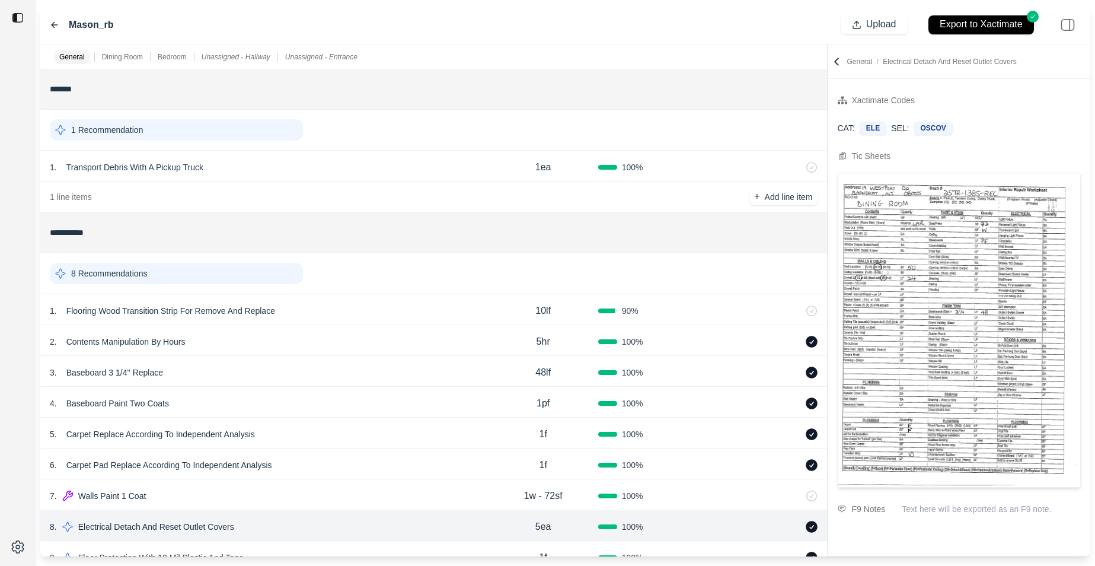  I want to click on p: Carpet Replace According To Independent Analysis, so click(161, 434).